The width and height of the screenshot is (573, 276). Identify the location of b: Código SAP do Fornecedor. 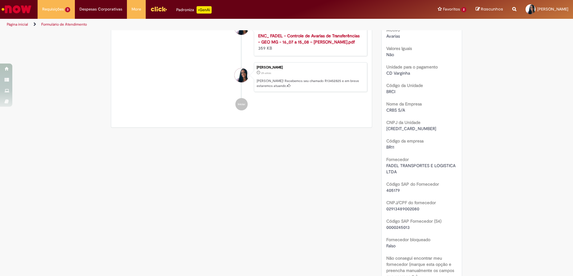
(412, 184).